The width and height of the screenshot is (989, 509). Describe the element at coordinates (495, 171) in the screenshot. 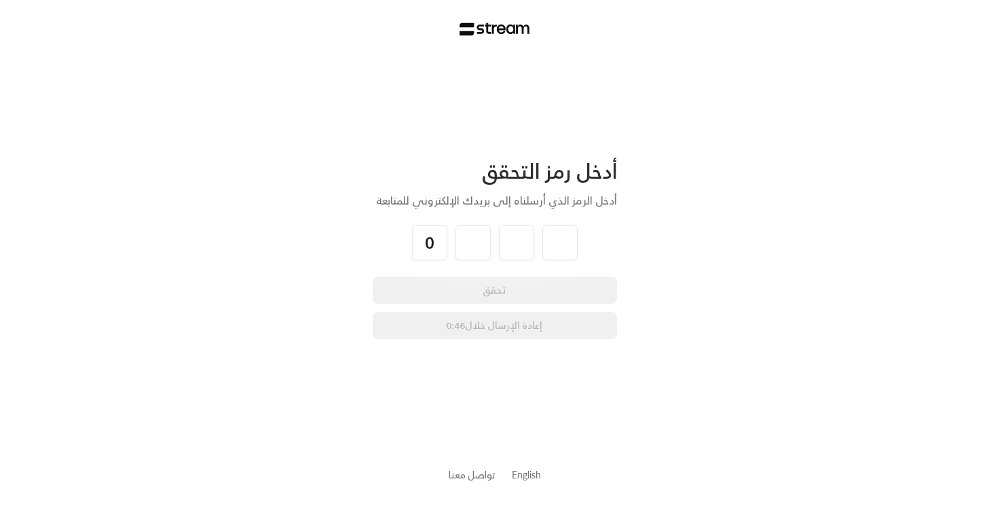

I see `div: أدخل رمز التحقق` at that location.